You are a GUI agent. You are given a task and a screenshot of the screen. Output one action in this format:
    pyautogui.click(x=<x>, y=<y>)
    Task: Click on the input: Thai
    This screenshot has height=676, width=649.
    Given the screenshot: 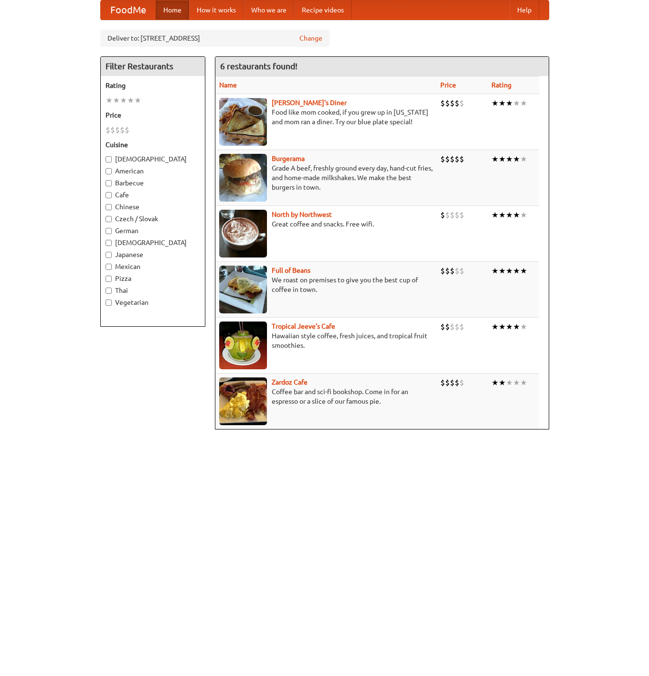 What is the action you would take?
    pyautogui.click(x=108, y=290)
    